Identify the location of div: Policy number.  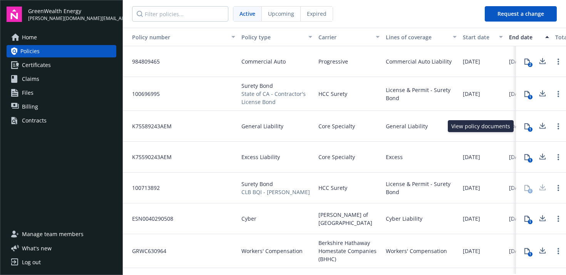
(176, 37).